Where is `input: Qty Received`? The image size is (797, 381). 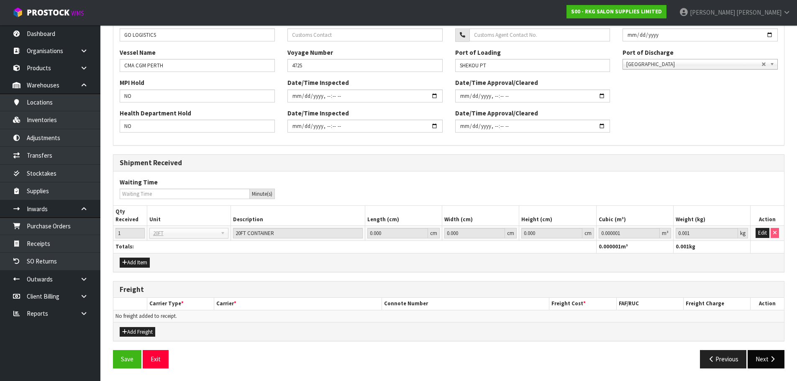
input: Qty Received is located at coordinates (130, 233).